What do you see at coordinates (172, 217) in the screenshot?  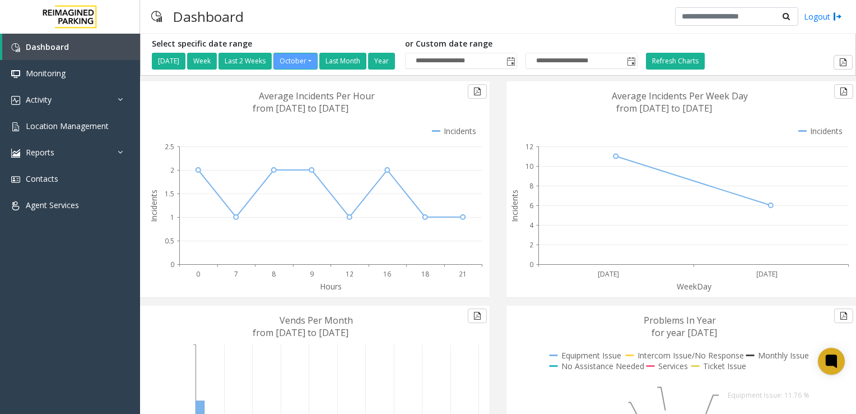 I see `text: 1` at bounding box center [172, 217].